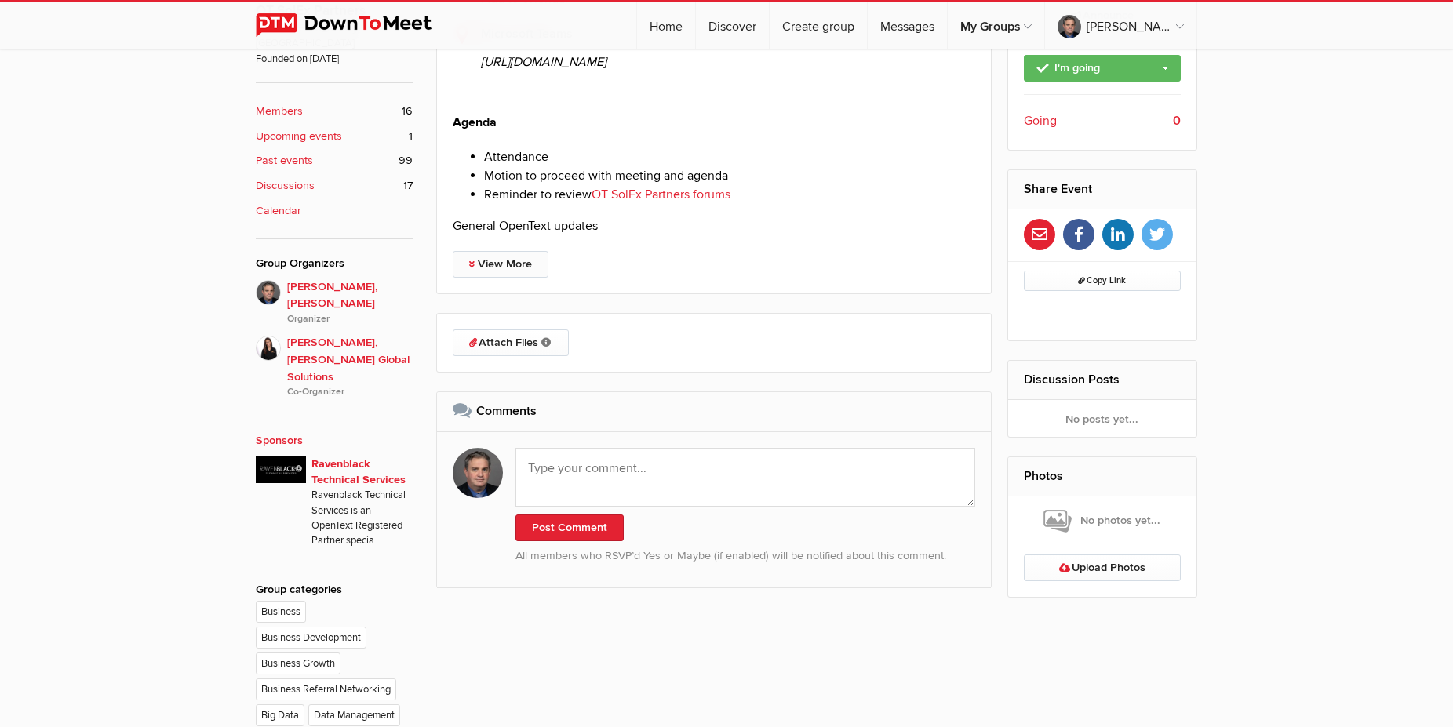 The height and width of the screenshot is (727, 1453). What do you see at coordinates (279, 440) in the screenshot?
I see `a: Sponsors` at bounding box center [279, 440].